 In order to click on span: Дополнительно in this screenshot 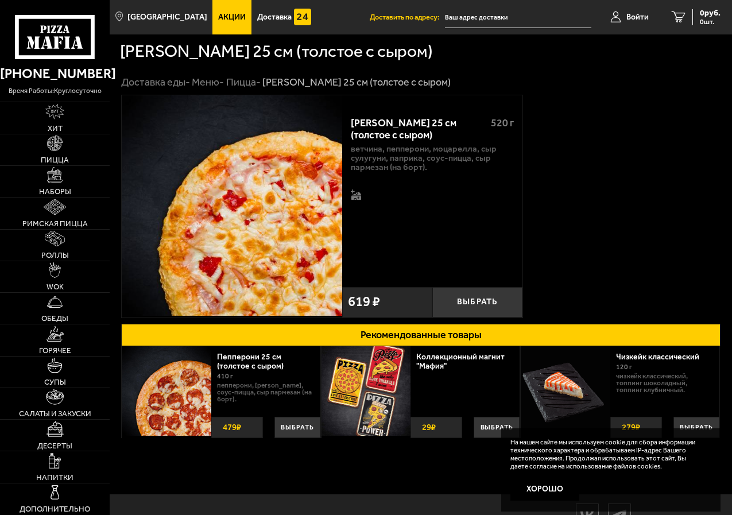, I will do `click(55, 508)`.